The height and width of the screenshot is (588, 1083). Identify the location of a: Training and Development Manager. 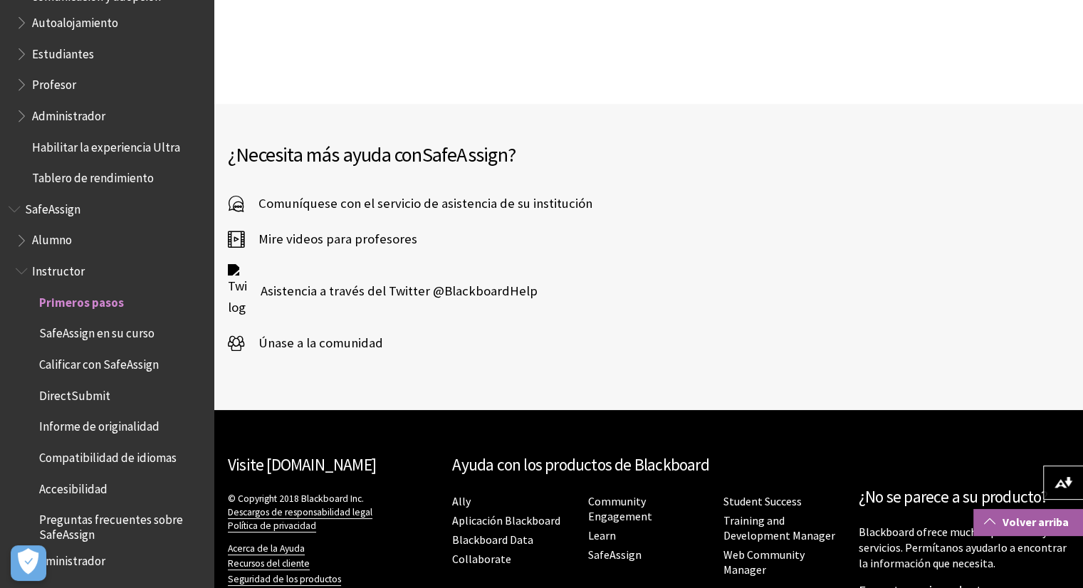
(779, 528).